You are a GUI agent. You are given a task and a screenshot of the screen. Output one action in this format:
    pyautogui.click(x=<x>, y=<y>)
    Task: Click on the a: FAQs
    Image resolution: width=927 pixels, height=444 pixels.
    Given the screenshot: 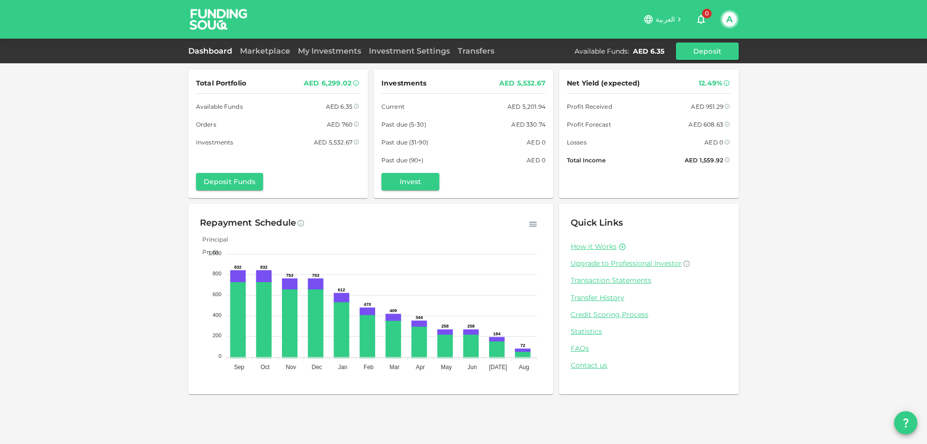 What is the action you would take?
    pyautogui.click(x=649, y=348)
    